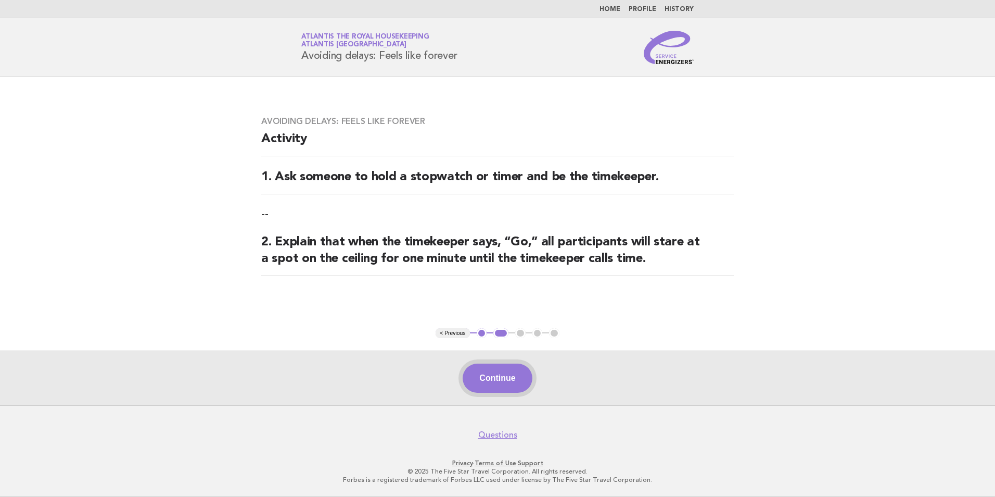  Describe the element at coordinates (642, 9) in the screenshot. I see `a: Profile` at that location.